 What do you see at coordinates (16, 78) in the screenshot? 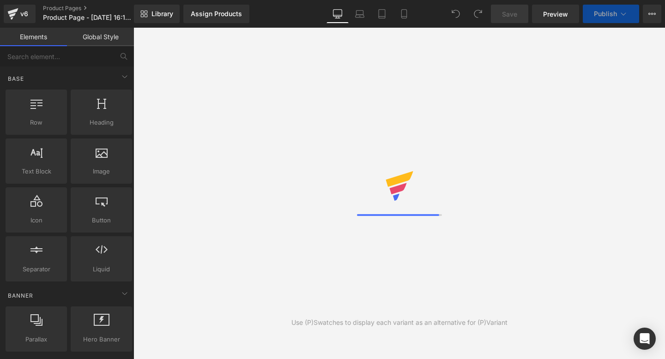
I see `span: Base` at bounding box center [16, 78].